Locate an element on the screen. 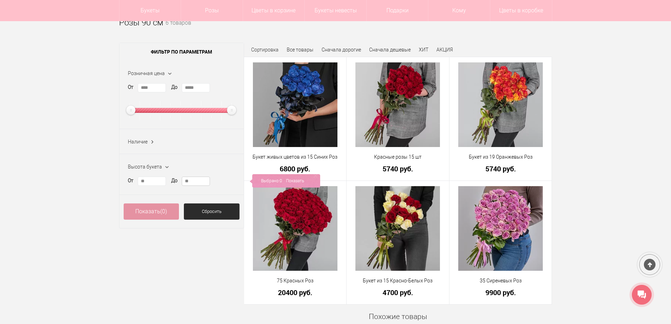 This screenshot has height=324, width=671. a: Сбросить is located at coordinates (212, 211).